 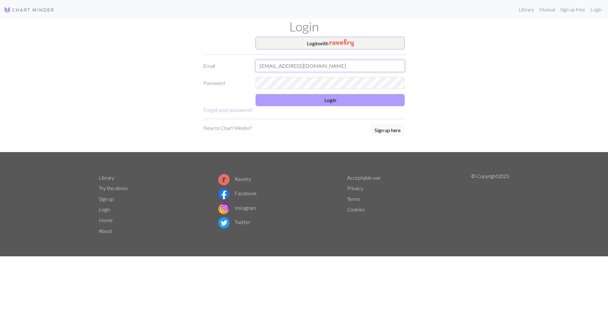 I want to click on a: Privacy, so click(x=355, y=188).